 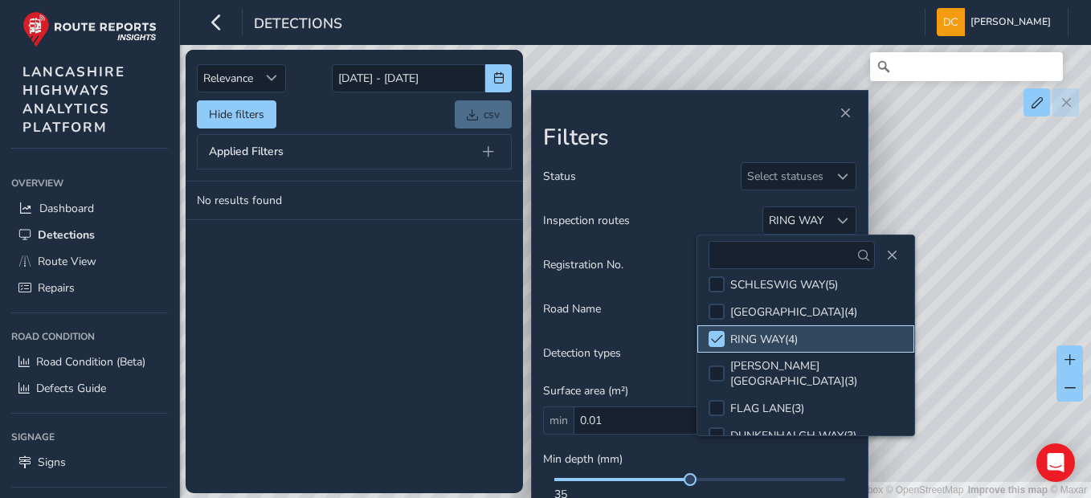 I want to click on span: Min depth (mm), so click(x=582, y=459).